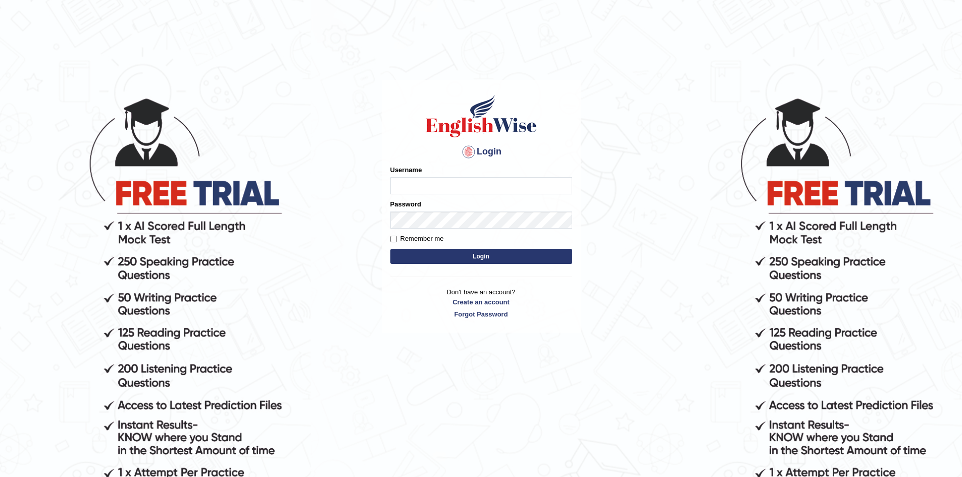 Image resolution: width=962 pixels, height=477 pixels. What do you see at coordinates (481, 152) in the screenshot?
I see `h4: Login` at bounding box center [481, 152].